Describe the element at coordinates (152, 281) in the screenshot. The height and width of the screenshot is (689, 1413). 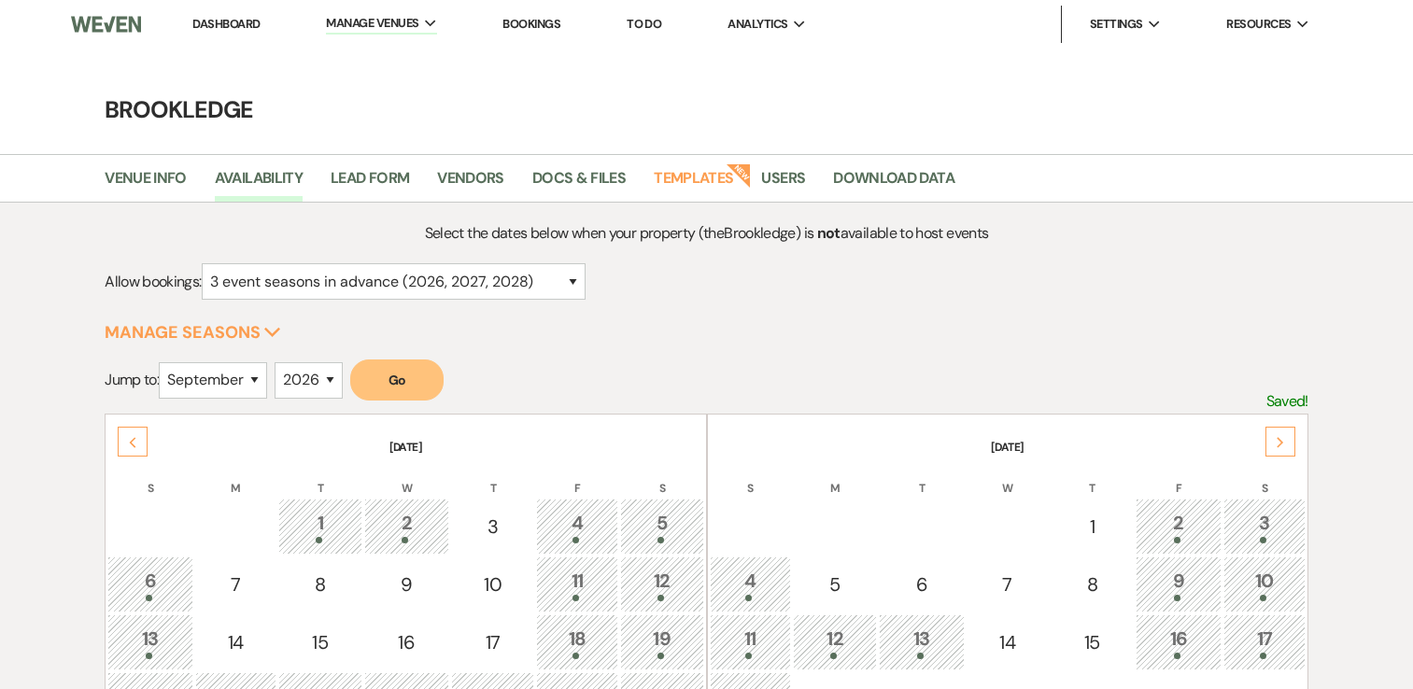
I see `span: Allow bookings:` at that location.